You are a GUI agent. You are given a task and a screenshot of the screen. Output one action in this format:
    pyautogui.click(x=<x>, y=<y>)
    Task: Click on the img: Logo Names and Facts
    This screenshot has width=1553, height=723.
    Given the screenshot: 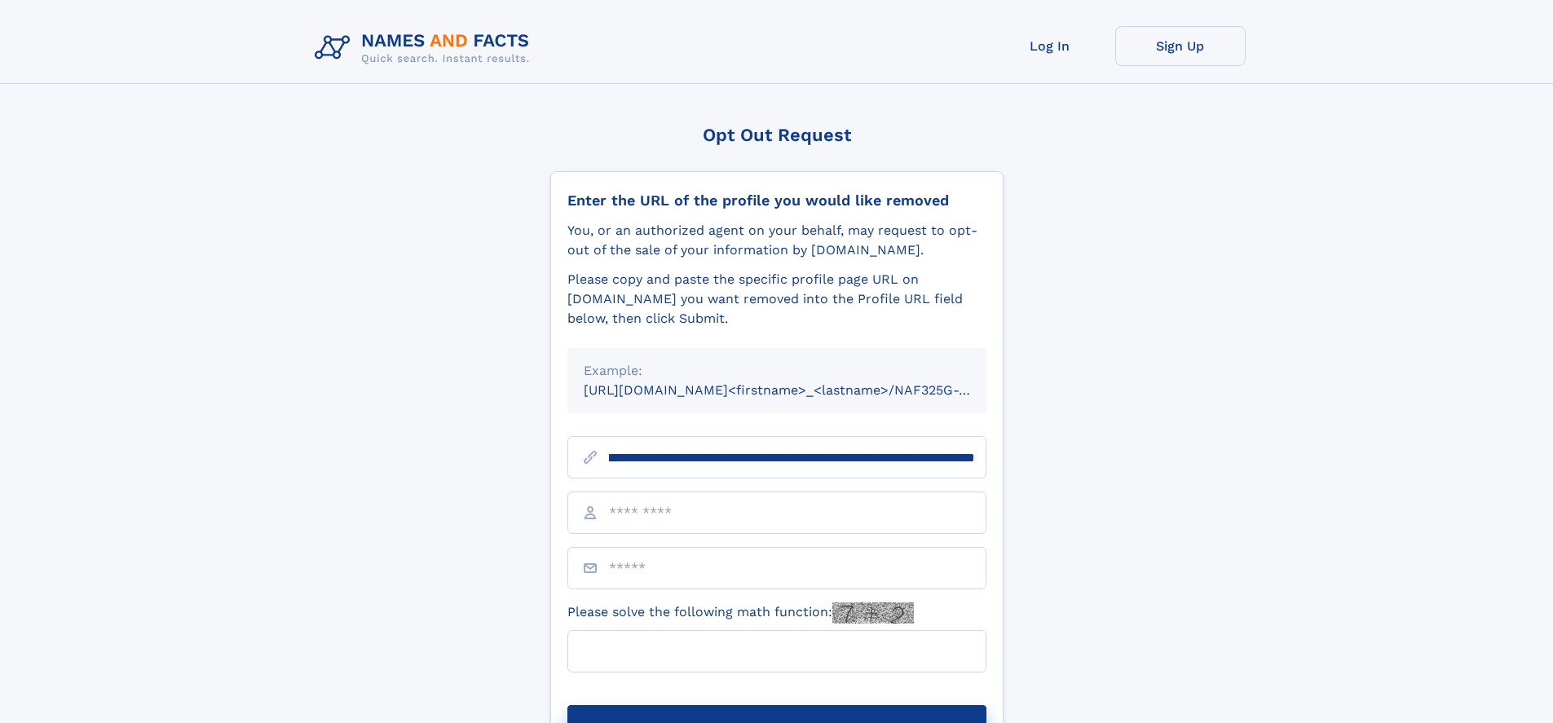 What is the action you would take?
    pyautogui.click(x=426, y=48)
    